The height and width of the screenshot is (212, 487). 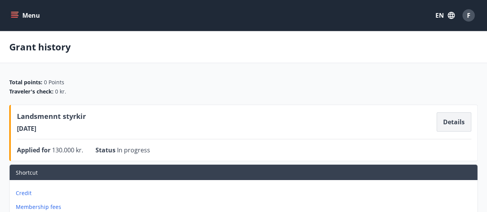 What do you see at coordinates (51, 118) in the screenshot?
I see `span: Landsmennt styrkir` at bounding box center [51, 118].